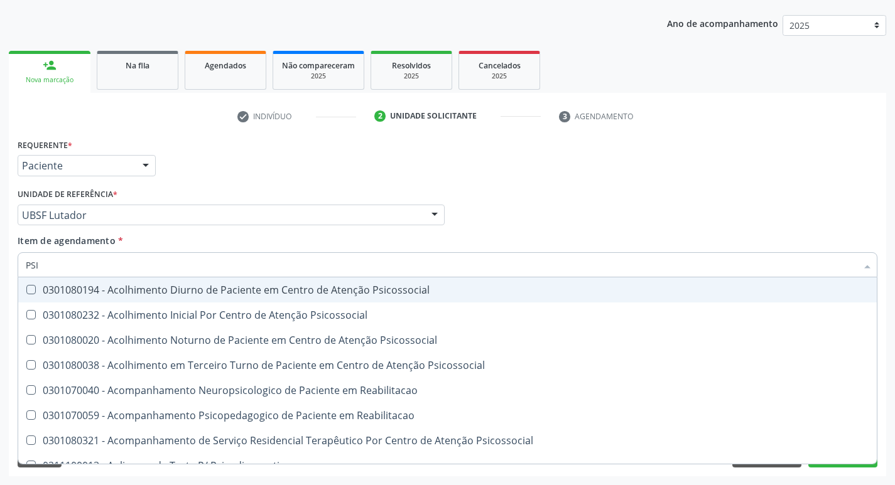 The width and height of the screenshot is (895, 485). I want to click on p: Ano de acompanhamento, so click(722, 23).